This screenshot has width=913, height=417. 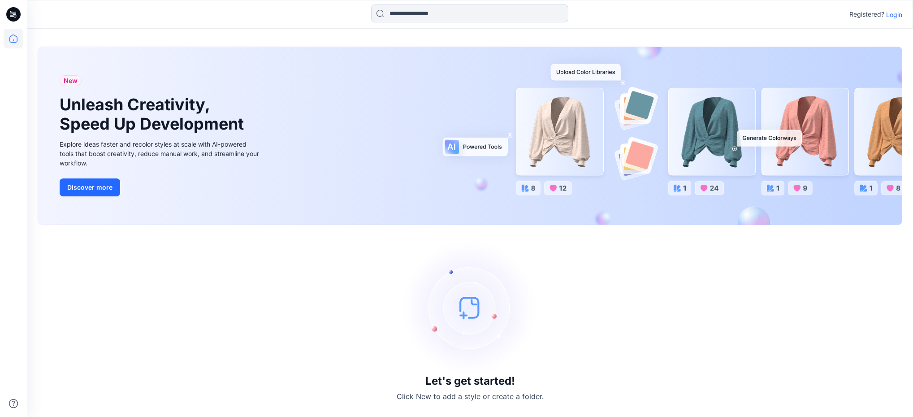 I want to click on p: Registered?, so click(x=867, y=14).